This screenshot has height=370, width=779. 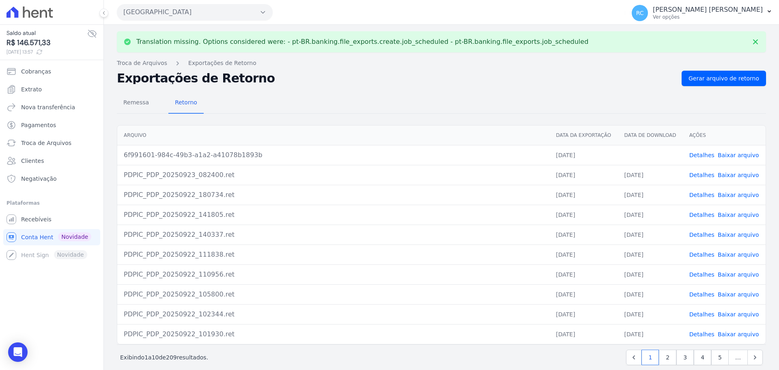 What do you see at coordinates (31, 89) in the screenshot?
I see `span: Extrato` at bounding box center [31, 89].